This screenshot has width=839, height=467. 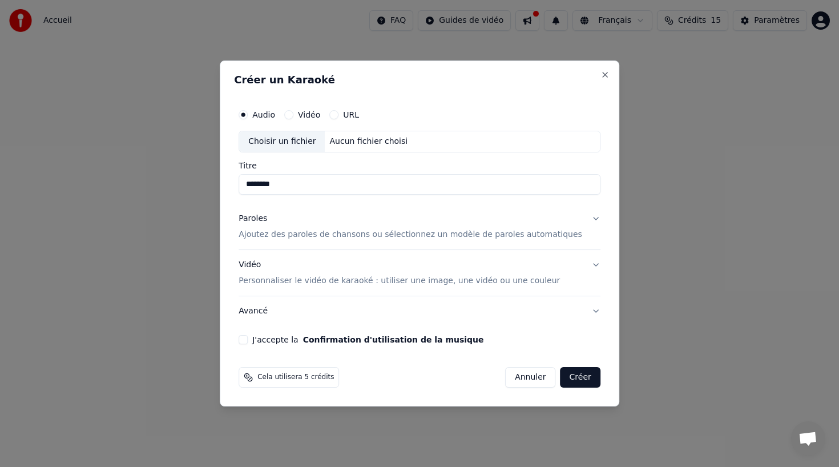 What do you see at coordinates (296, 377) in the screenshot?
I see `span: Cela utilisera 5 crédits` at bounding box center [296, 377].